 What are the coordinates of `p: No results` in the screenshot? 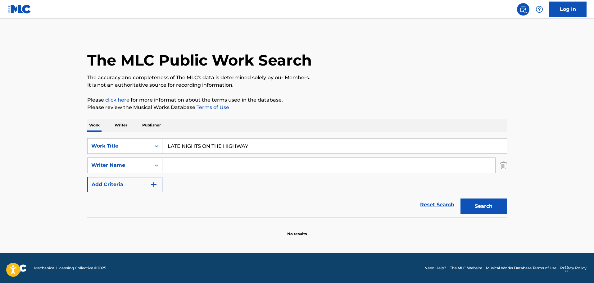 It's located at (297, 230).